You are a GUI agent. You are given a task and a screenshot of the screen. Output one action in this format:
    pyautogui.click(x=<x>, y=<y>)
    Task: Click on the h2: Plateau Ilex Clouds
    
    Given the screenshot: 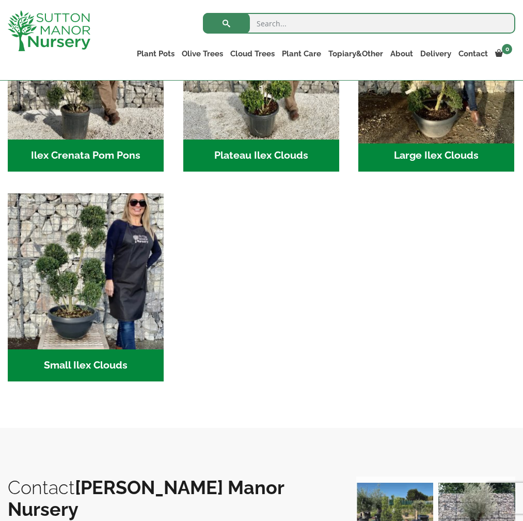 What is the action you would take?
    pyautogui.click(x=261, y=155)
    